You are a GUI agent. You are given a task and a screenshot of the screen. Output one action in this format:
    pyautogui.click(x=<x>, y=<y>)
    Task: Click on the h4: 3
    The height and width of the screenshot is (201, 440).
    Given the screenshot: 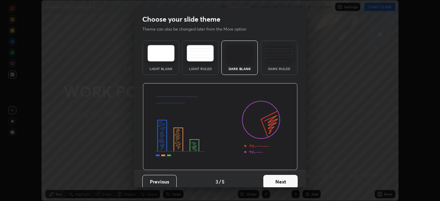 What is the action you would take?
    pyautogui.click(x=217, y=182)
    